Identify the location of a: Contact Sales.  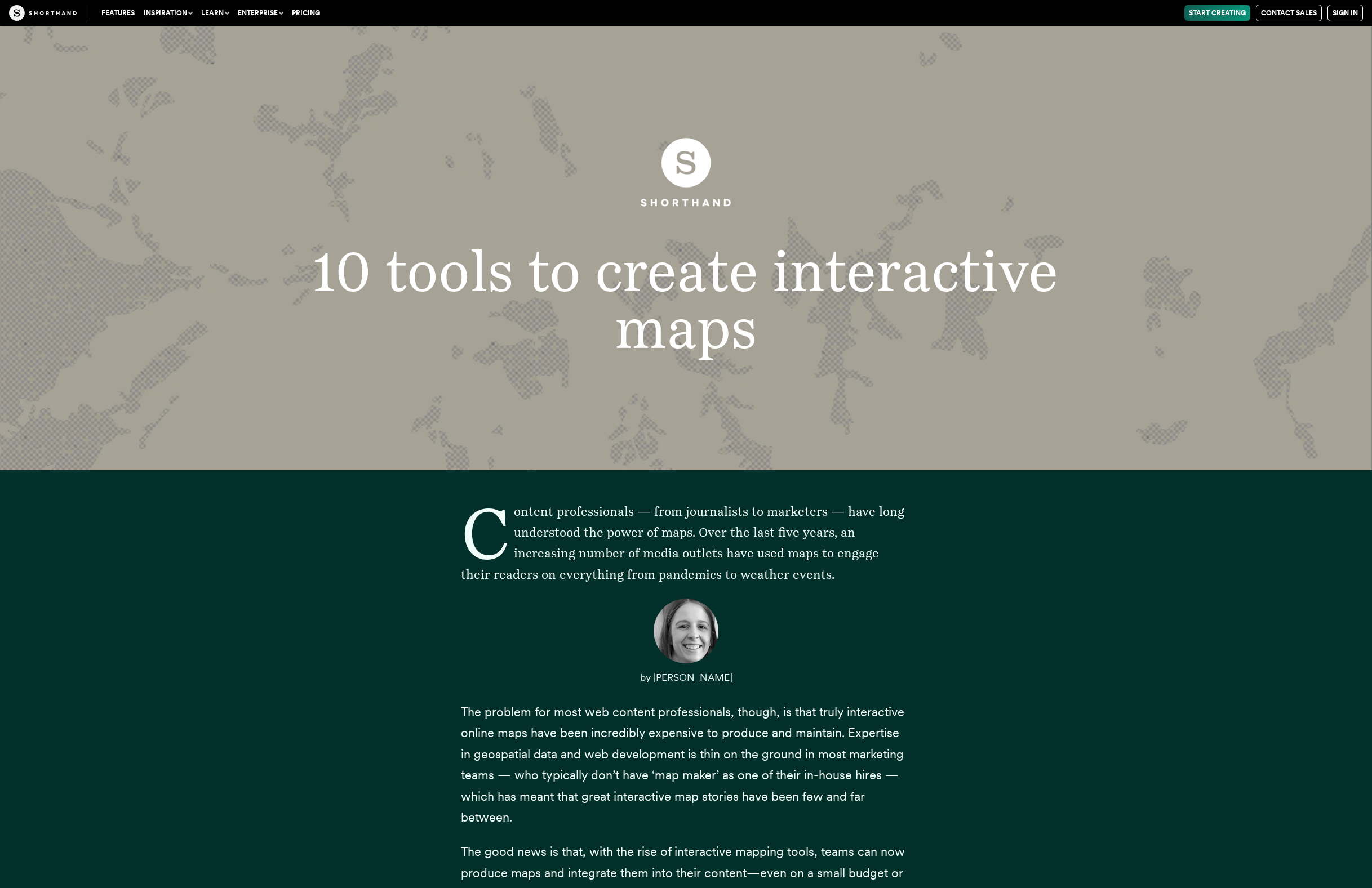
(1289, 13).